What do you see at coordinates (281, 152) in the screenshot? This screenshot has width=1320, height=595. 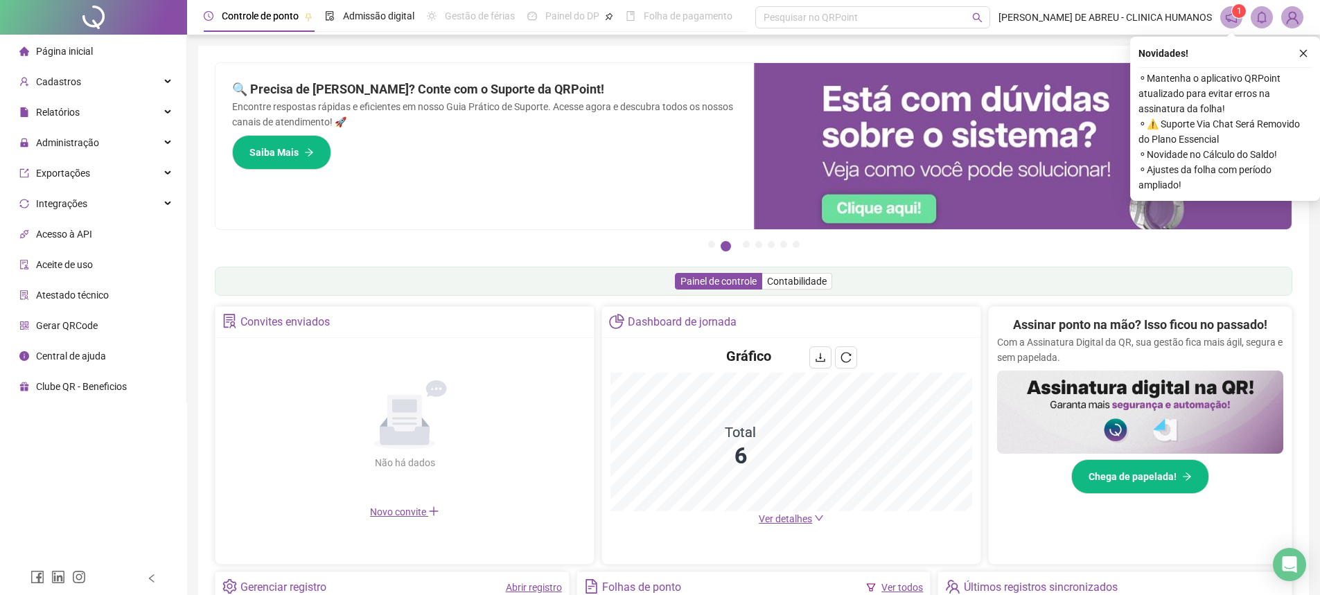 I see `button: Saiba Mais` at bounding box center [281, 152].